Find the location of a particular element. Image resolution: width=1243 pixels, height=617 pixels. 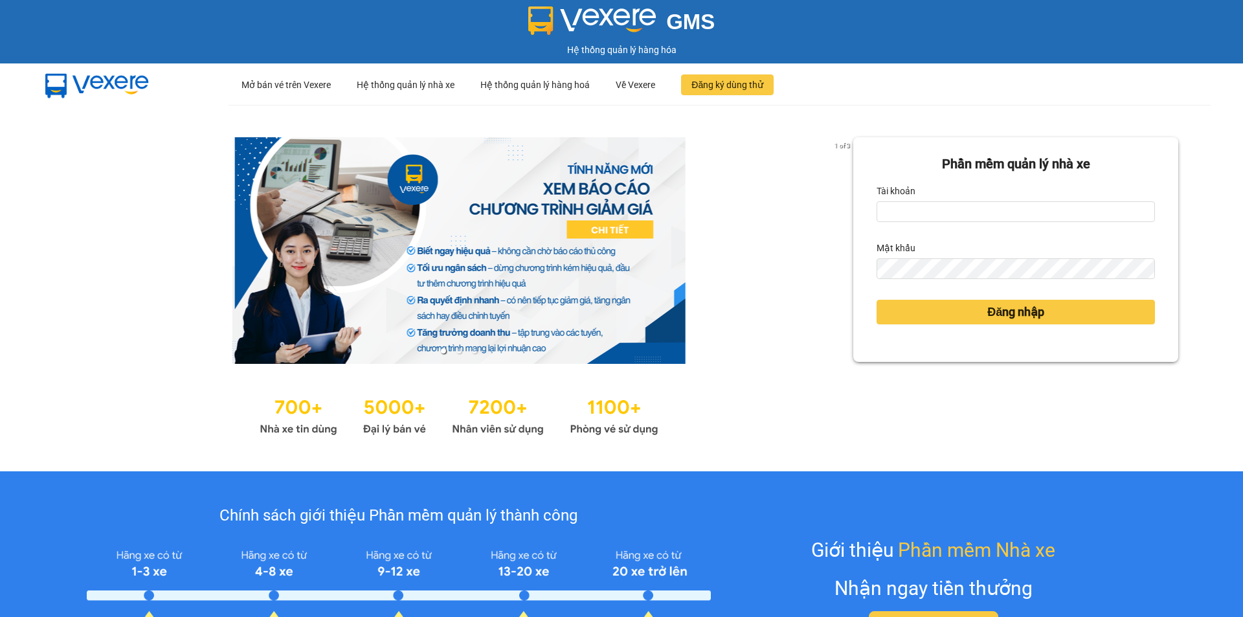

img: mbUUG5Q.png is located at coordinates (97, 85).